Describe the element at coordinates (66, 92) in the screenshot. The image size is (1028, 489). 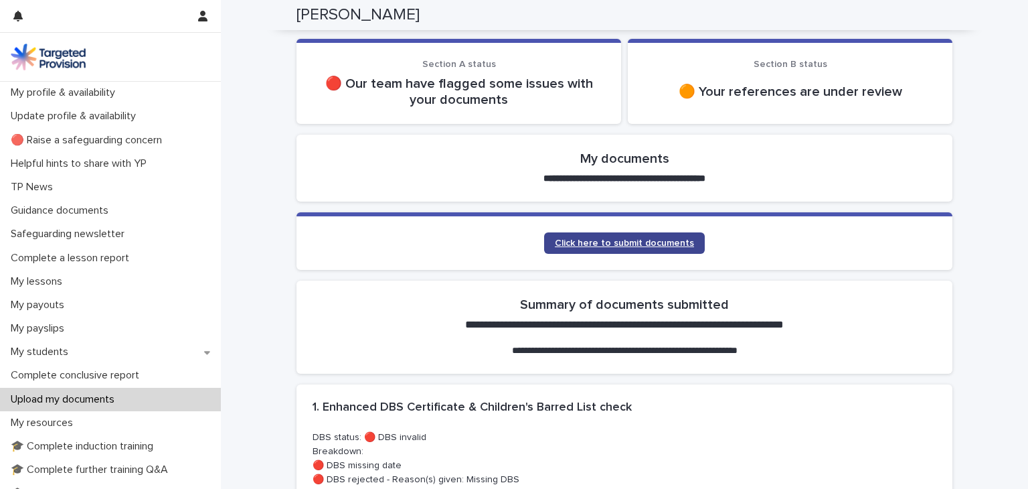
I see `p: My profile & availability` at that location.